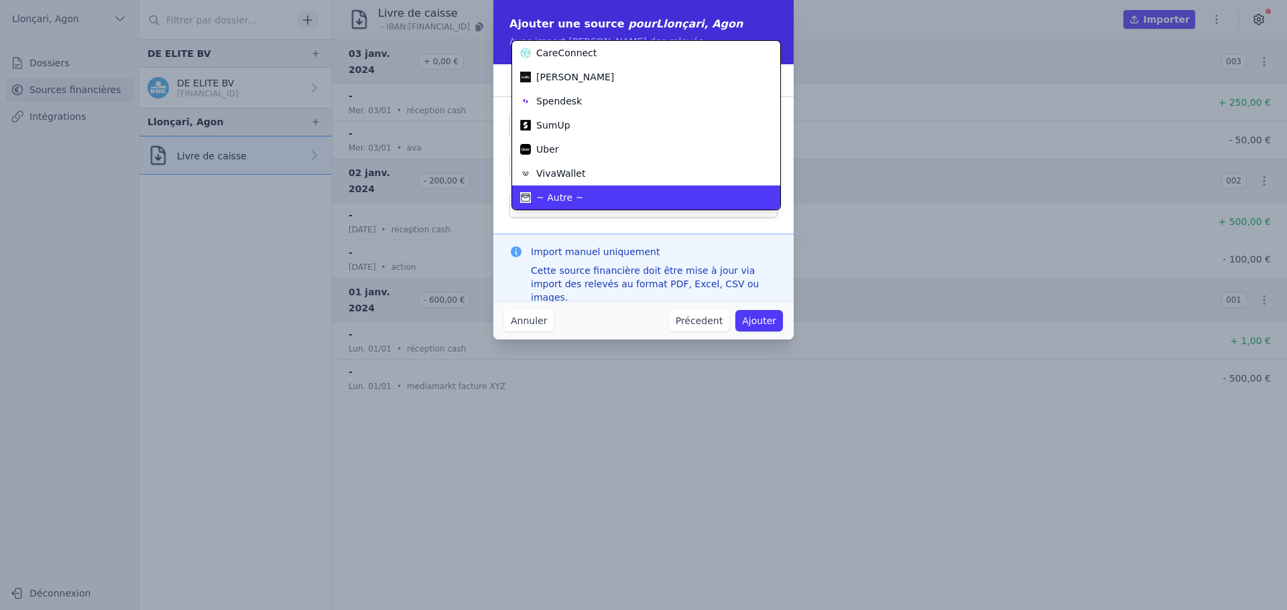  I want to click on span: Spendesk, so click(559, 101).